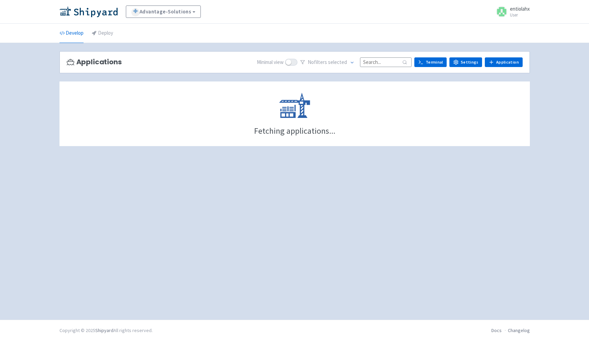 This screenshot has height=341, width=589. I want to click on span: Minimal view, so click(270, 62).